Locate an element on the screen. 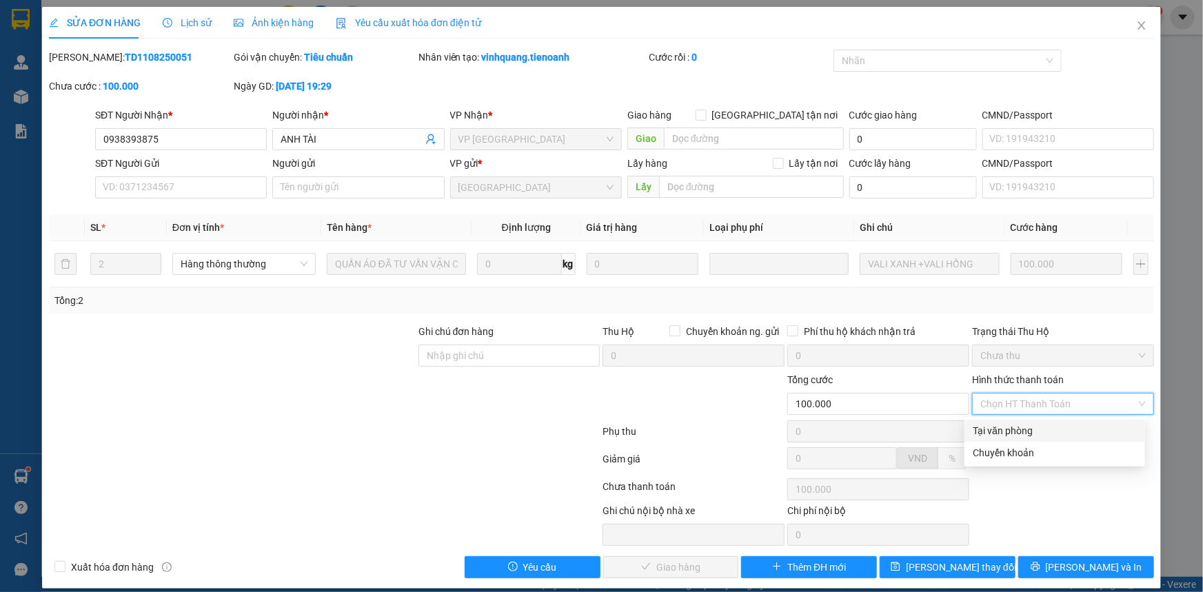 This screenshot has height=592, width=1203. input: VD: Bàn, Ghế is located at coordinates (396, 264).